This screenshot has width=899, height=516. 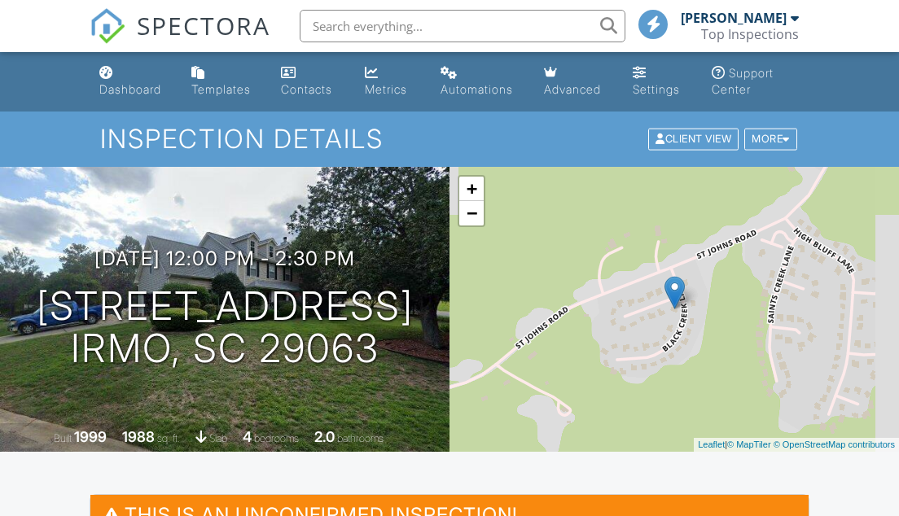 What do you see at coordinates (659, 81) in the screenshot?
I see `a: Settings` at bounding box center [659, 81].